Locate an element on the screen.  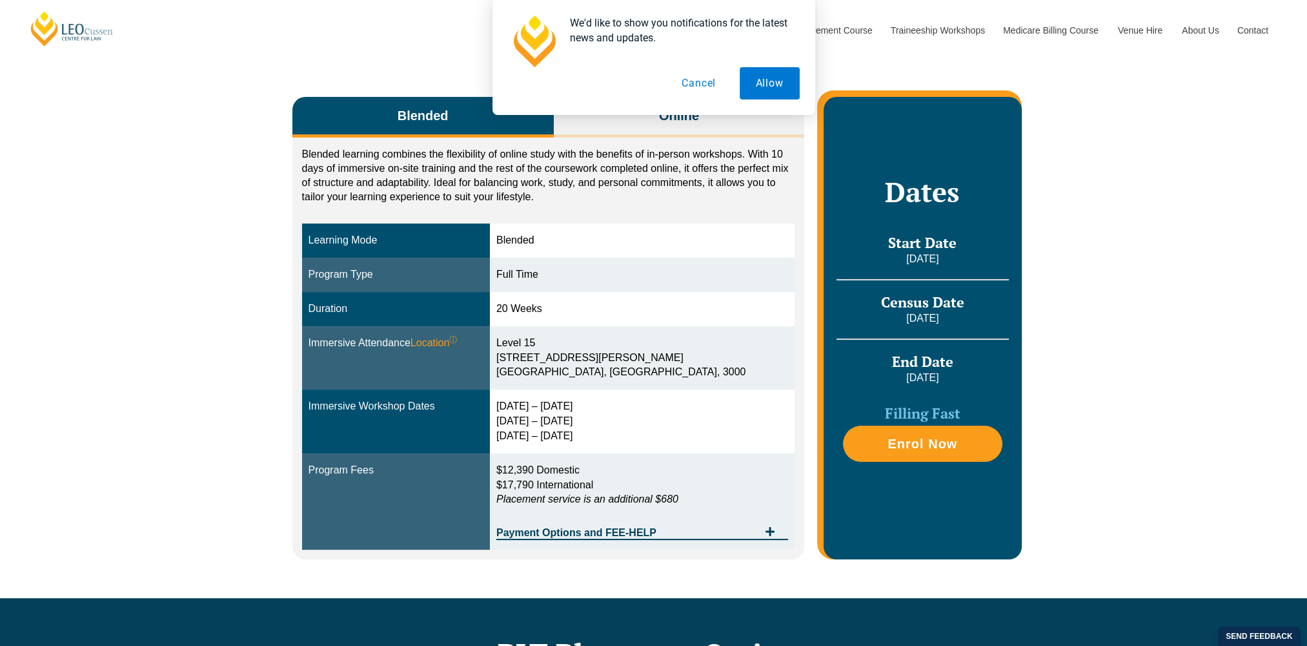
span: Census Date is located at coordinates (923, 301).